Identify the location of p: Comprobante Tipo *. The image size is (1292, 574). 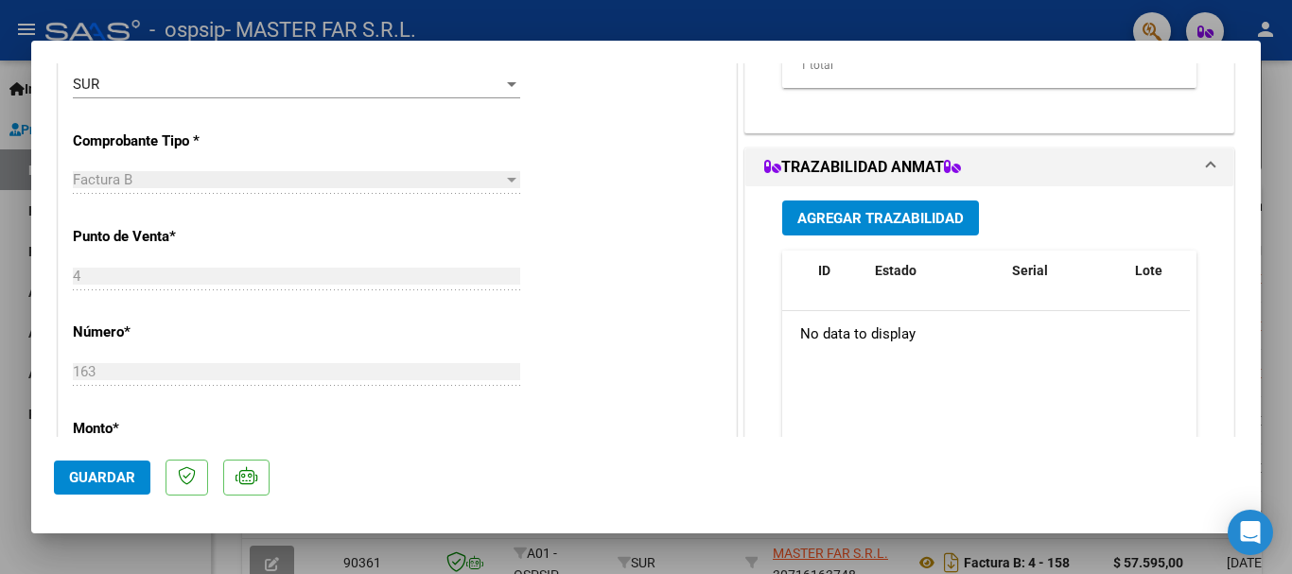
(170, 141).